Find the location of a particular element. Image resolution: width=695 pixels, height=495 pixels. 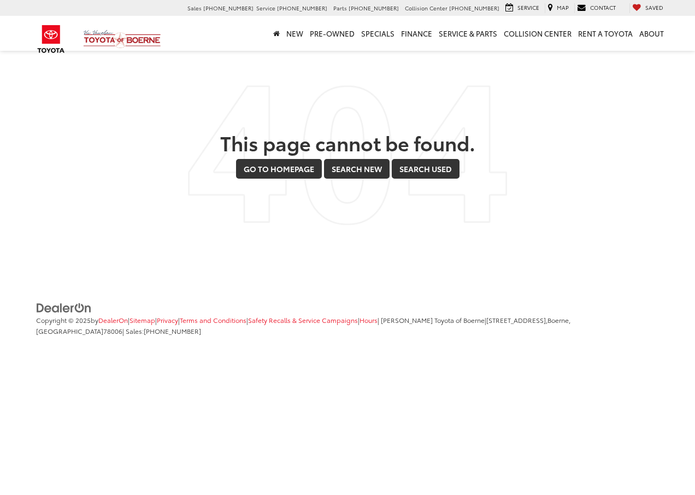

a: Service & Parts: Opens in a new tab is located at coordinates (468, 33).